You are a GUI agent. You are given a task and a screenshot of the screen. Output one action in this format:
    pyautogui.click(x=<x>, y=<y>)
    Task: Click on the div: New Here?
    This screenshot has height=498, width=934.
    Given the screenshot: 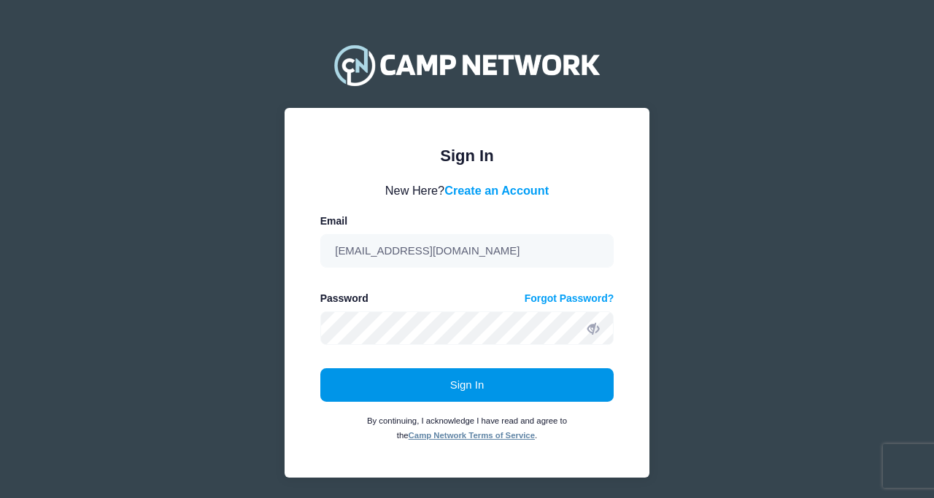 What is the action you would take?
    pyautogui.click(x=467, y=190)
    